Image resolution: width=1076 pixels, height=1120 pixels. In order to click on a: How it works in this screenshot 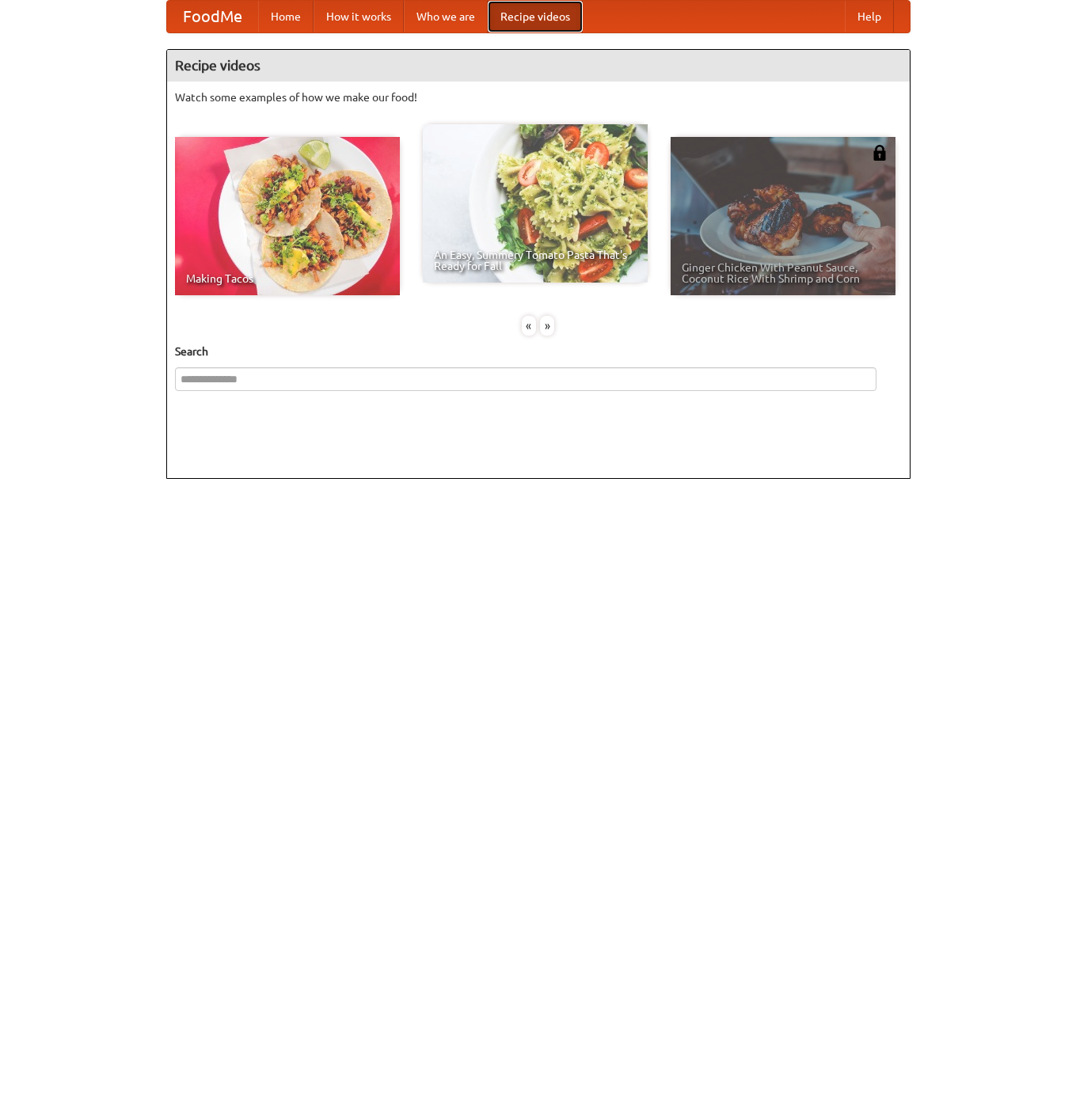, I will do `click(358, 16)`.